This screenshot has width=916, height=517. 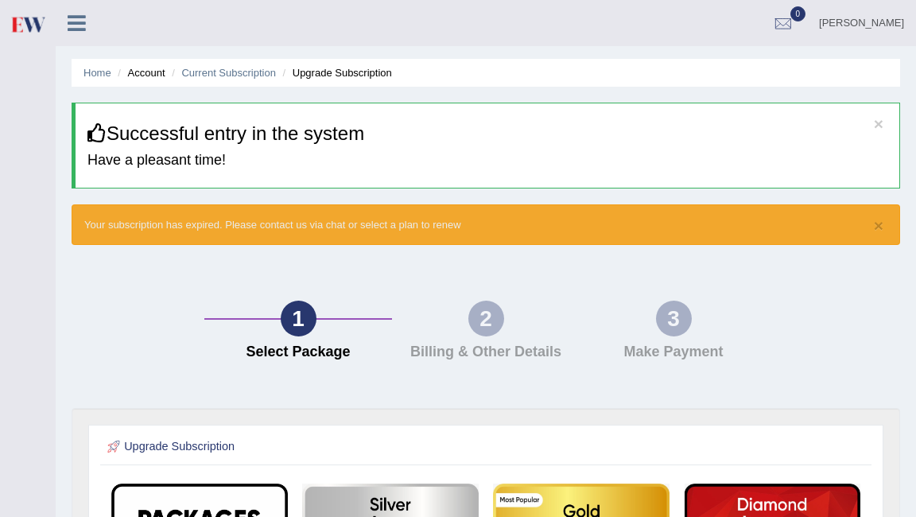 I want to click on div: 1, so click(x=298, y=318).